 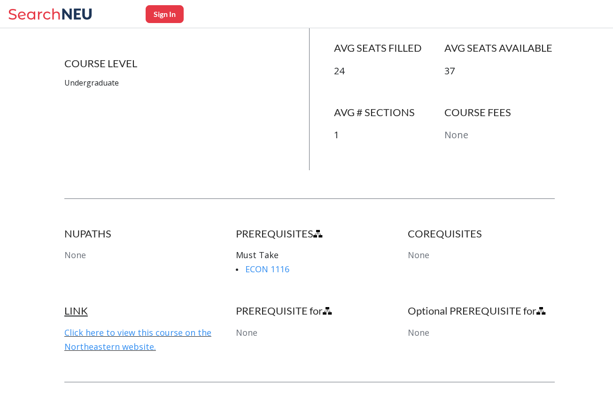 I want to click on h4: Optional PREREQUISITE for, so click(x=481, y=311).